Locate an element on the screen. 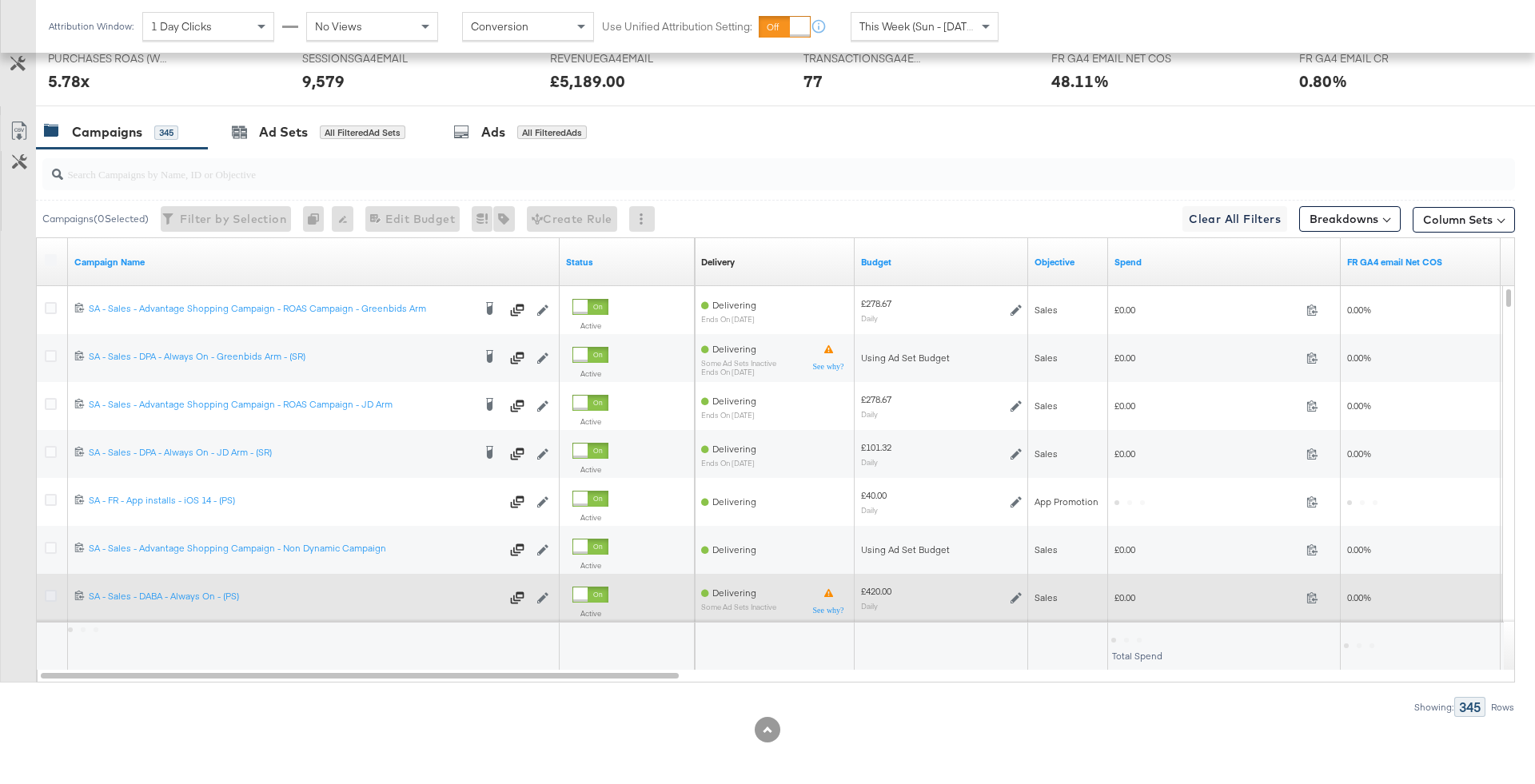  div: Showing: is located at coordinates (1433, 707).